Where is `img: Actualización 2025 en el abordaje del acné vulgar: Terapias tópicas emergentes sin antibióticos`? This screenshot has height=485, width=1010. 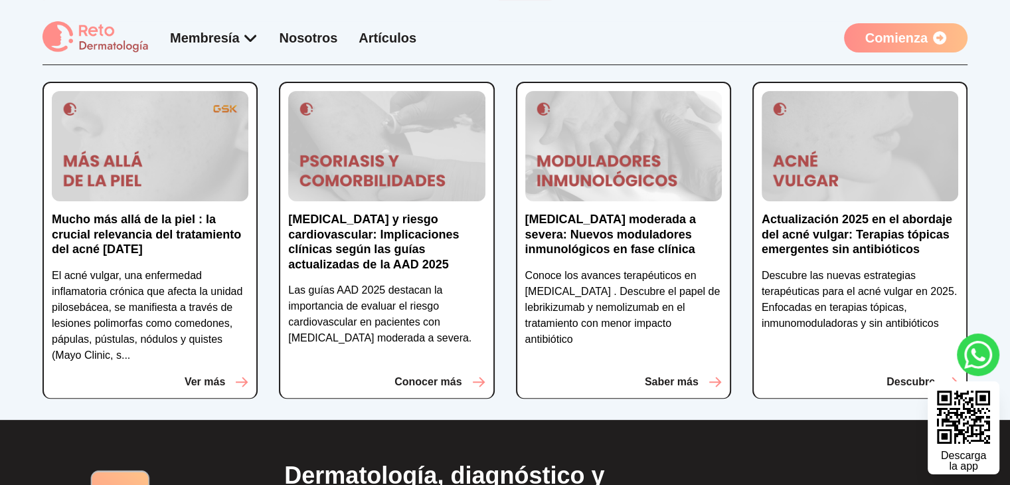
img: Actualización 2025 en el abordaje del acné vulgar: Terapias tópicas emergentes sin antibióticos is located at coordinates (860, 146).